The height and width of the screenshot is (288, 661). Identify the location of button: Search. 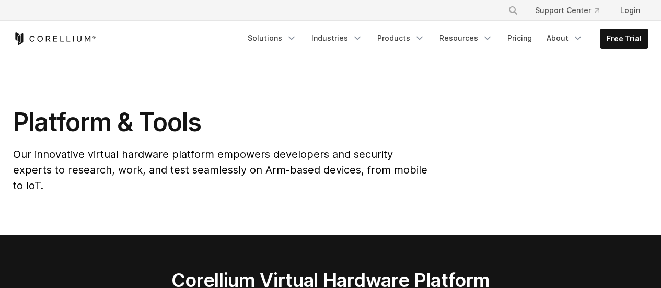
(513, 10).